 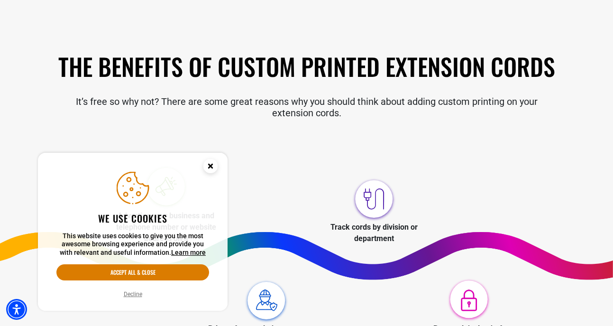 What do you see at coordinates (188, 252) in the screenshot?
I see `a: This website uses cookies to give you the most awesome browsing experience and provide you with r...` at bounding box center [188, 252].